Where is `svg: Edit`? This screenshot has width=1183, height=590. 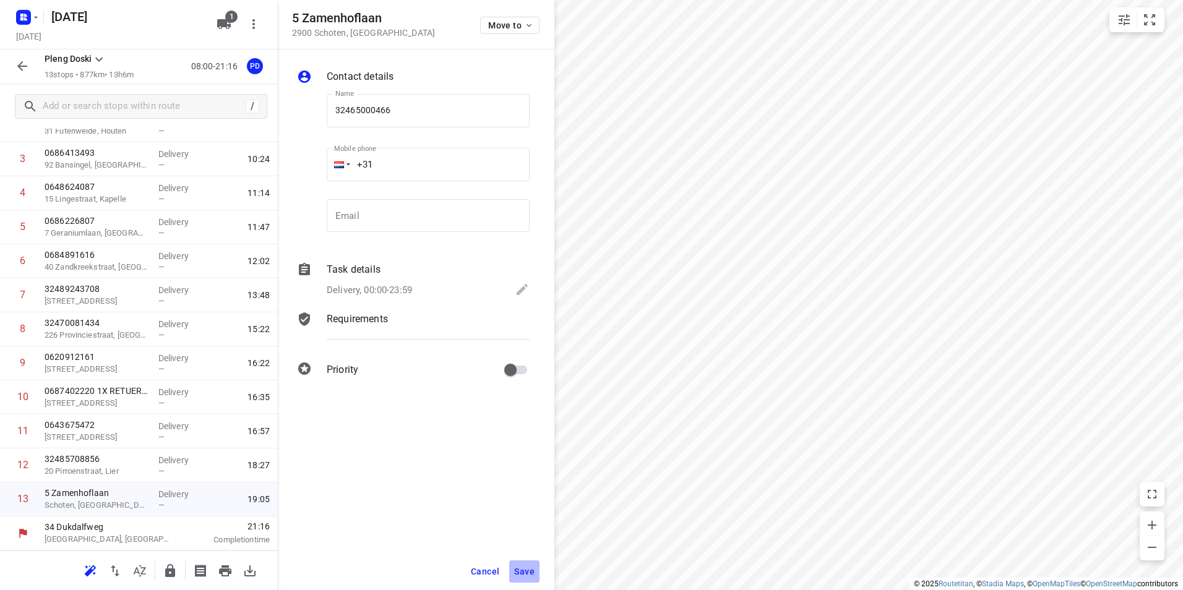 svg: Edit is located at coordinates (522, 289).